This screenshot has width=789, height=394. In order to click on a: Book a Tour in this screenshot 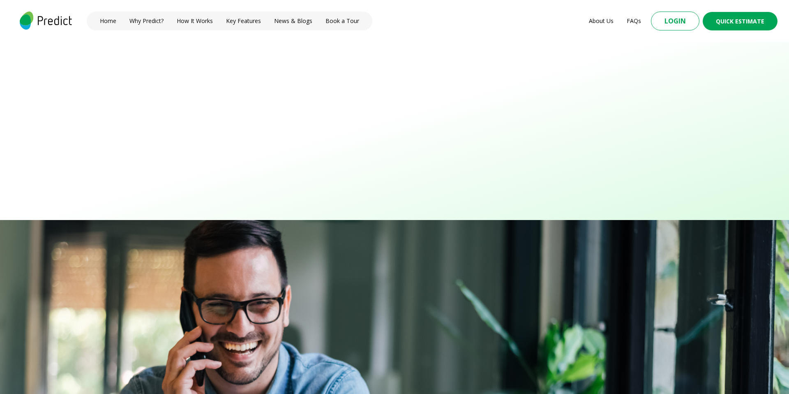, I will do `click(342, 21)`.